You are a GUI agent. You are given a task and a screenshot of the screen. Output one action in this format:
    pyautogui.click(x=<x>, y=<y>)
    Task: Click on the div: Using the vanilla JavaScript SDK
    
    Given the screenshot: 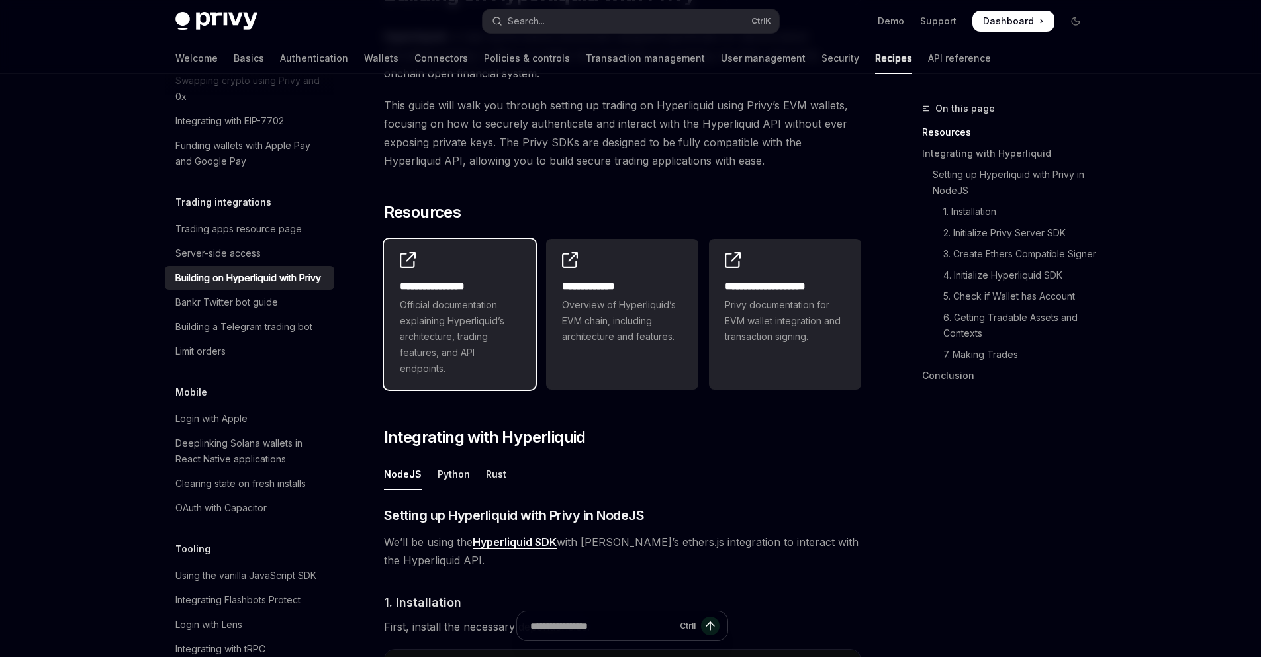 What is the action you would take?
    pyautogui.click(x=246, y=576)
    